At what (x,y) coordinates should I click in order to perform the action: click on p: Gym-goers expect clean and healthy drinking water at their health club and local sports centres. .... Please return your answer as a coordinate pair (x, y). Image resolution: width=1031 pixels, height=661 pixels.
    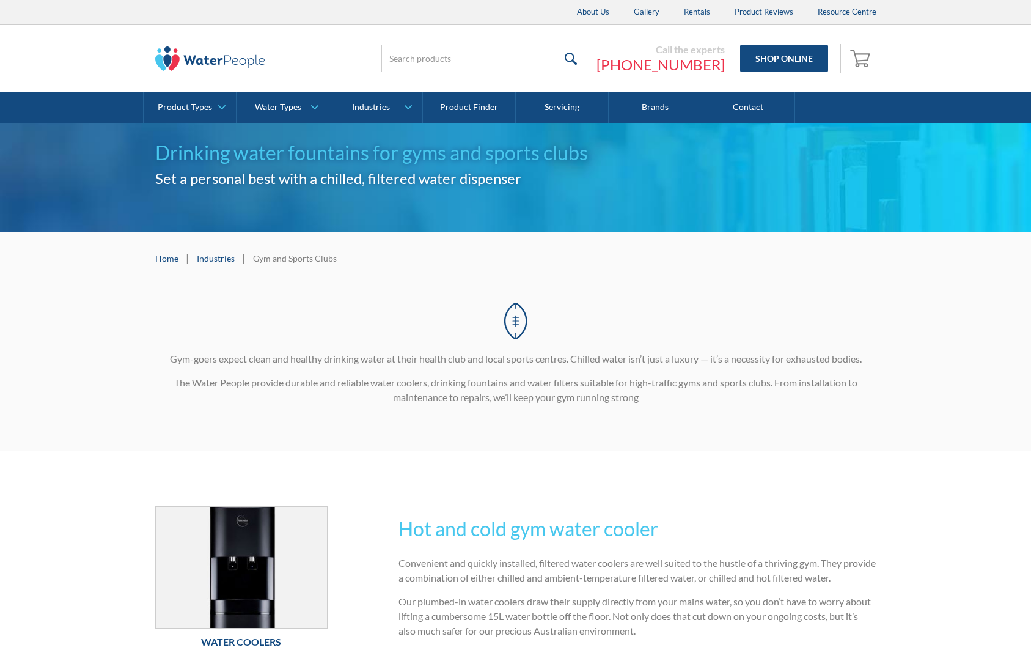
    Looking at the image, I should click on (516, 359).